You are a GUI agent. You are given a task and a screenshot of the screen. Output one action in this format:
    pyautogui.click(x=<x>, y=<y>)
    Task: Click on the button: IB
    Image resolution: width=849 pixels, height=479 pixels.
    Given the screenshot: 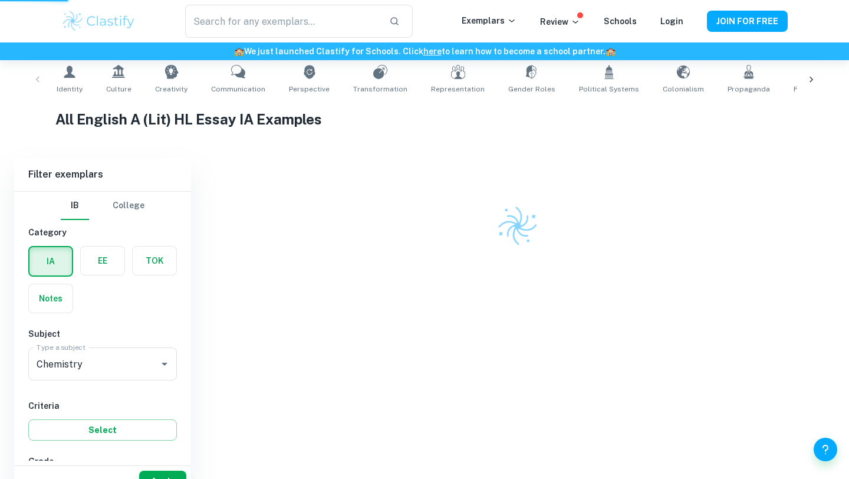 What is the action you would take?
    pyautogui.click(x=75, y=206)
    